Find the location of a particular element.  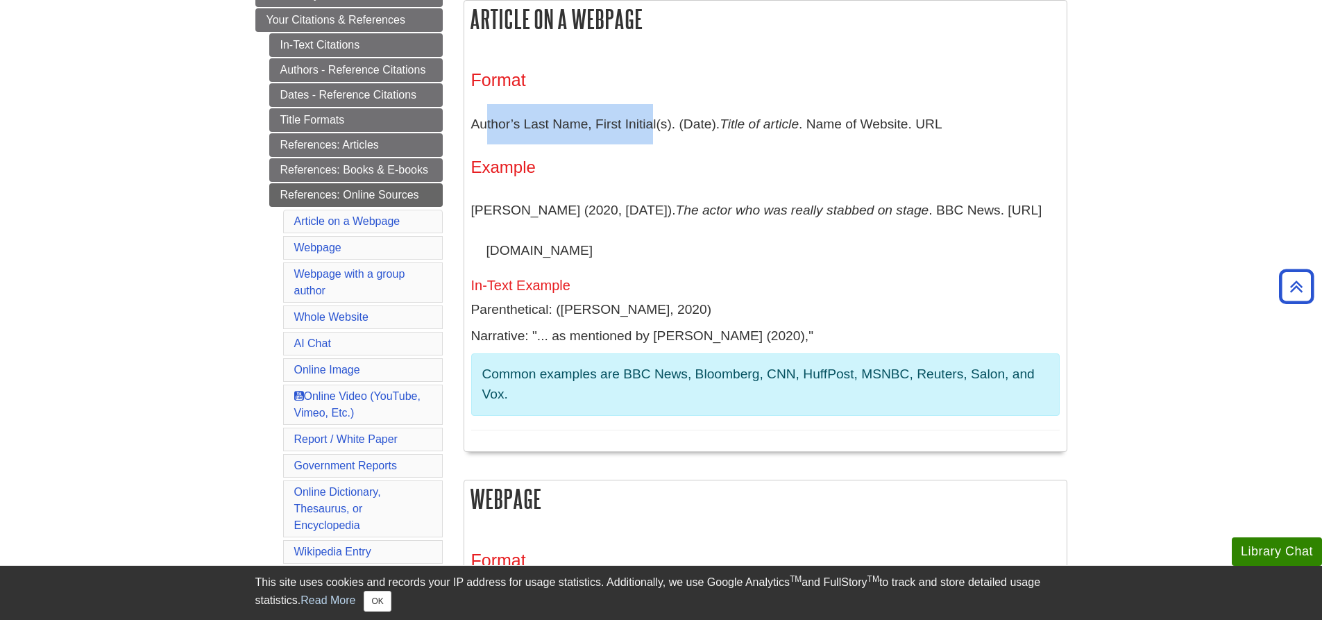

a: Online Dictionary, Thesaurus, or Encyclopedia is located at coordinates (337, 508).